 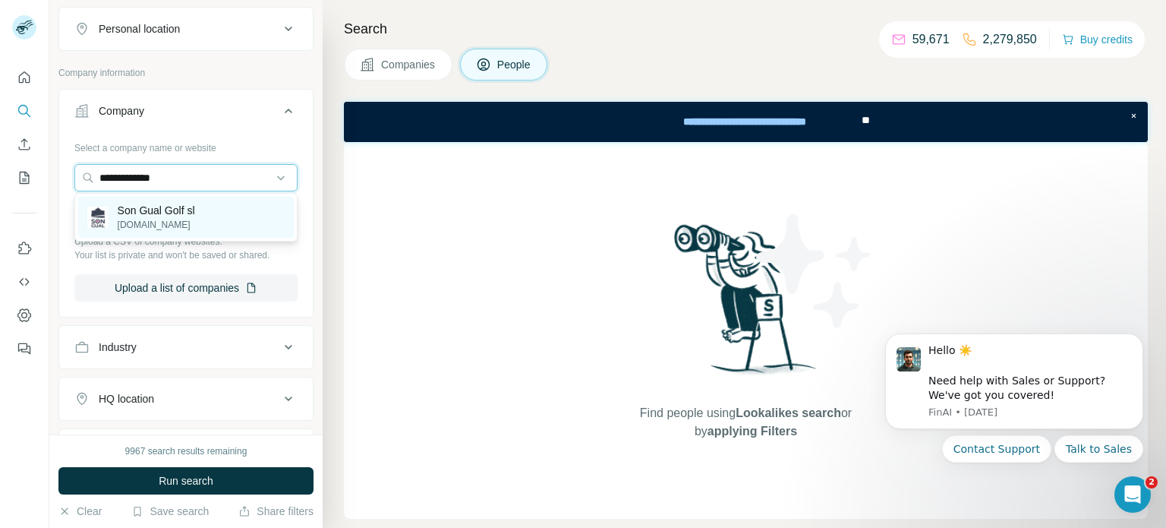 What do you see at coordinates (186, 450) in the screenshot?
I see `button: Annual revenue ($)` at bounding box center [186, 450].